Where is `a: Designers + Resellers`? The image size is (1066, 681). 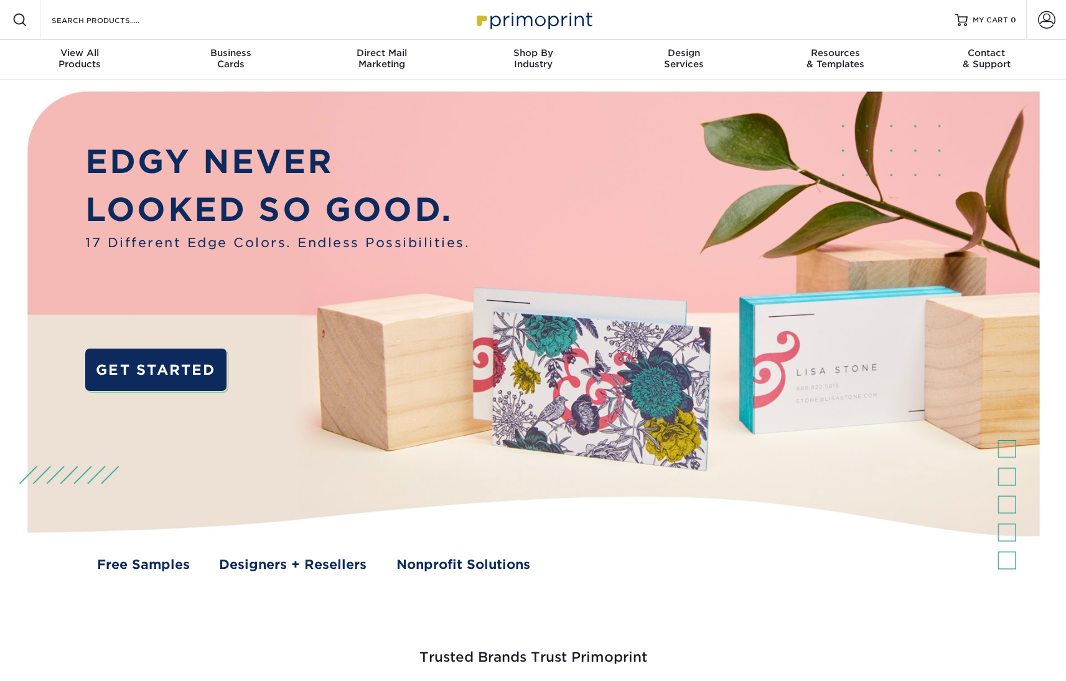 a: Designers + Resellers is located at coordinates (292, 564).